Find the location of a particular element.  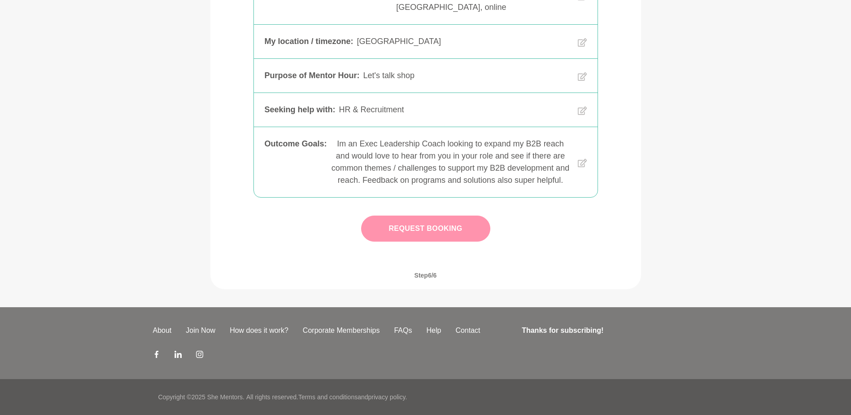

div: Outcome Goals : is located at coordinates (296, 162).